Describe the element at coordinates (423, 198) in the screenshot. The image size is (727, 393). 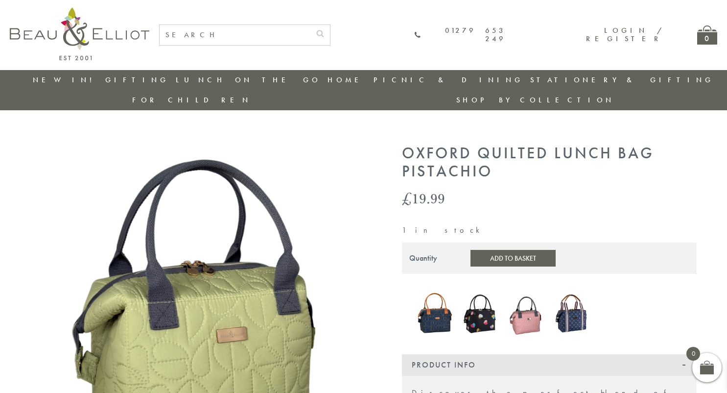
I see `bdi: 19.99` at that location.